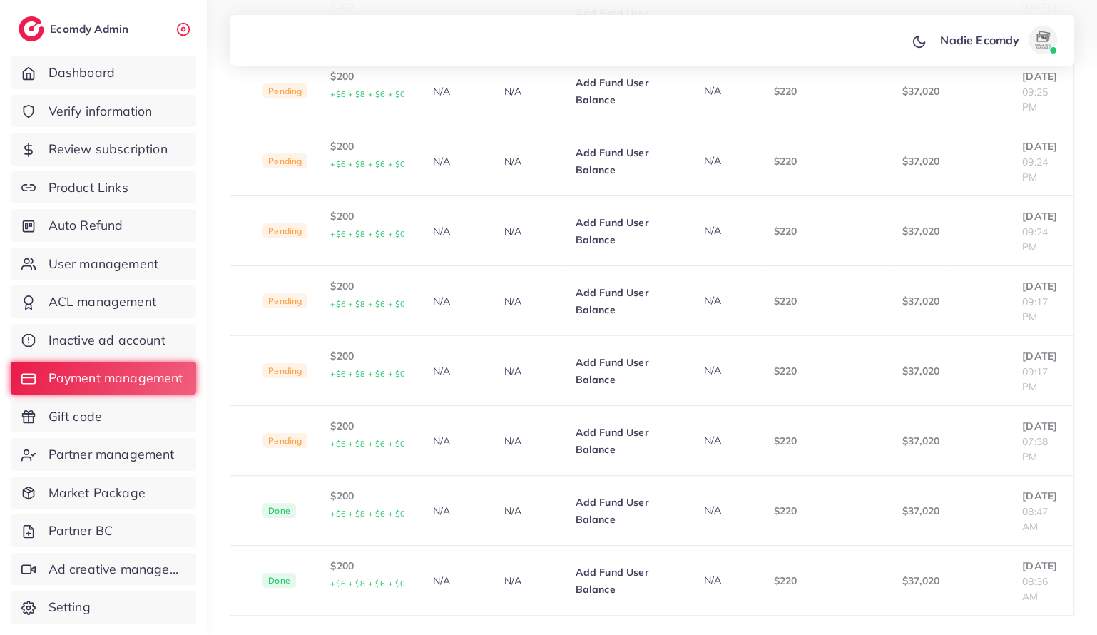 The image size is (1097, 635). What do you see at coordinates (998, 40) in the screenshot?
I see `a: Nadie Ecomdyavatar` at bounding box center [998, 40].